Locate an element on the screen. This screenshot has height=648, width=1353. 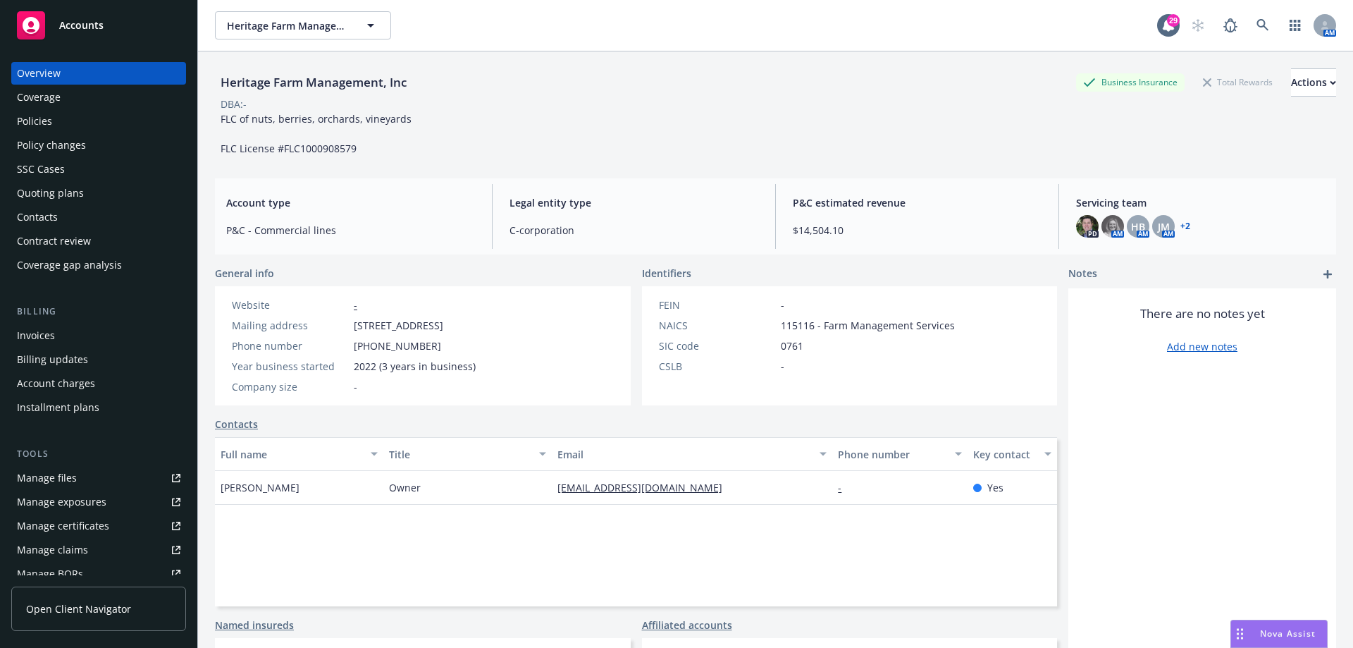
a: Manage claims is located at coordinates (99, 550).